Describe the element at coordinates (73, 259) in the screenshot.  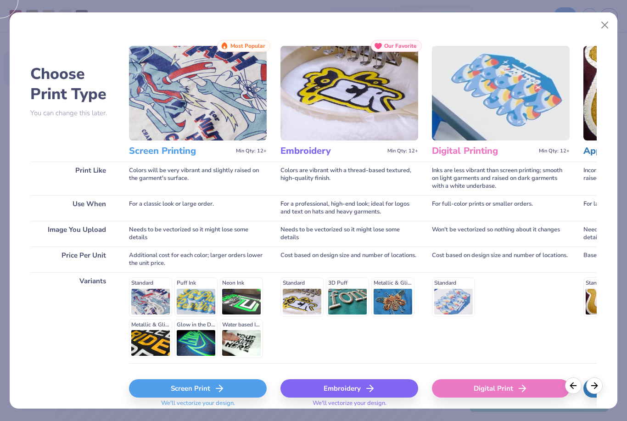
I see `div: Price Per Unit` at that location.